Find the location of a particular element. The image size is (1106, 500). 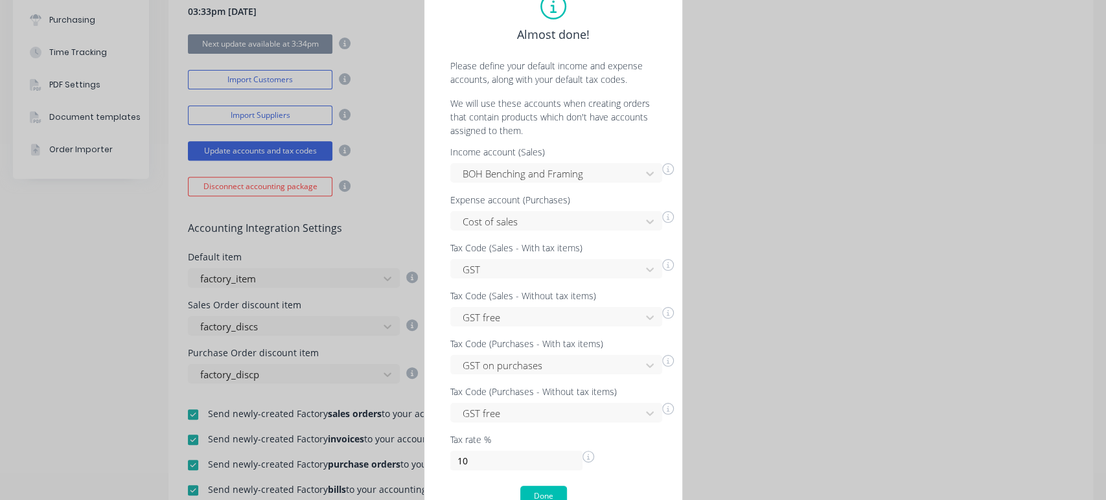

div: Tax Code (Sales - Without tax items) is located at coordinates (562, 296).